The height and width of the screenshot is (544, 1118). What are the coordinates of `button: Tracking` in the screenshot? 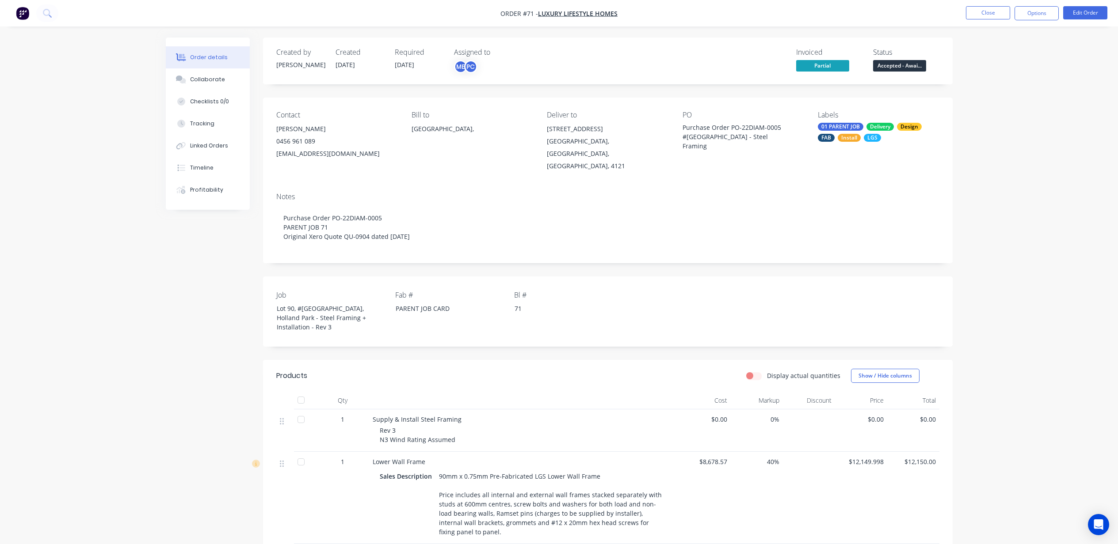 It's located at (208, 124).